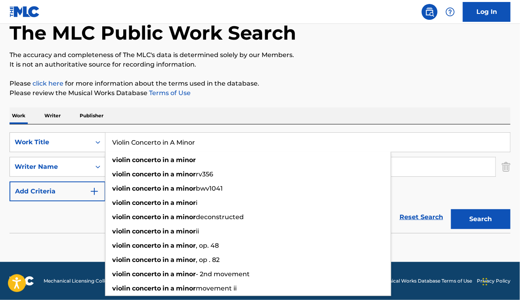  I want to click on img: help, so click(450, 12).